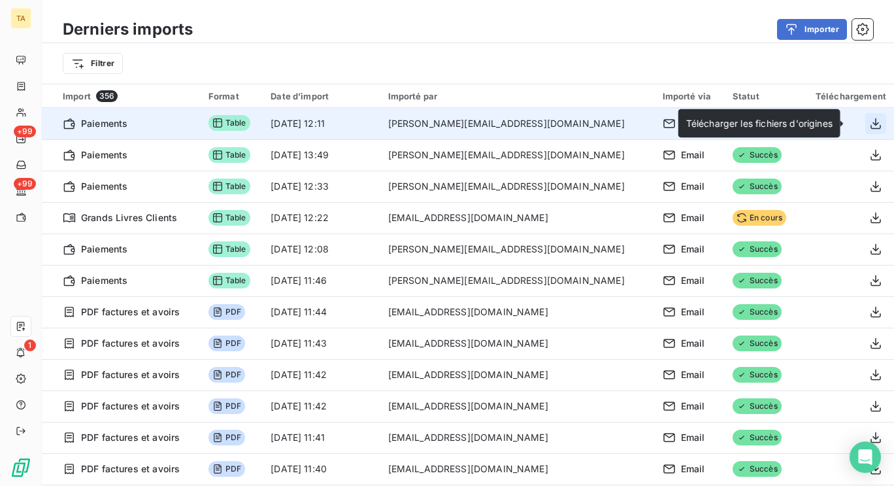 This screenshot has width=894, height=486. Describe the element at coordinates (847, 96) in the screenshot. I see `div: Téléchargement` at that location.